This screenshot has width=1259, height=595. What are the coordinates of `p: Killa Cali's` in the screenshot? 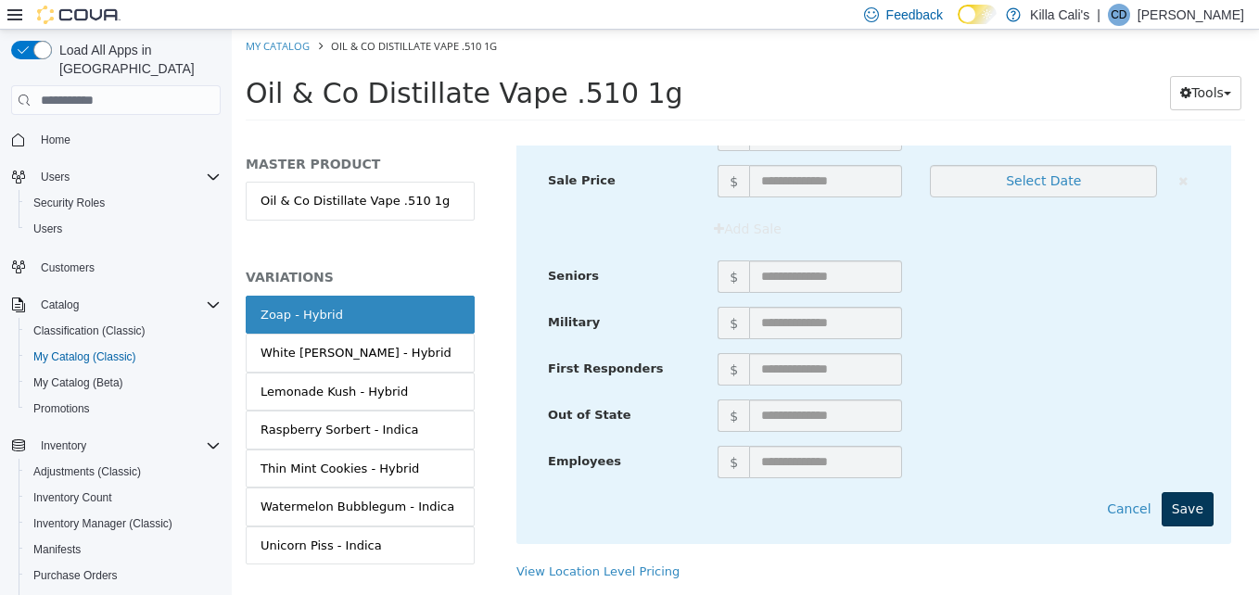 It's located at (1060, 15).